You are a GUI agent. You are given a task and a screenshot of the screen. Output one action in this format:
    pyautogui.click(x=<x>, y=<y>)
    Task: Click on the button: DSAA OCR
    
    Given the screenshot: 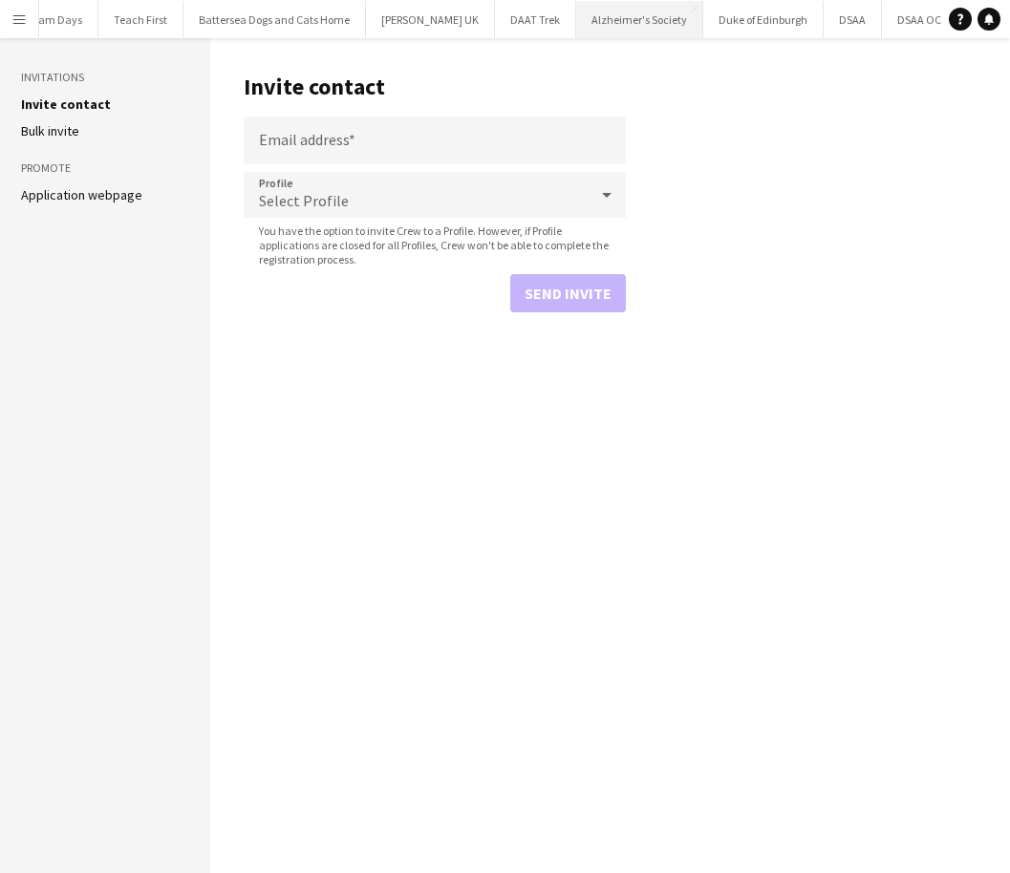 What is the action you would take?
    pyautogui.click(x=922, y=19)
    